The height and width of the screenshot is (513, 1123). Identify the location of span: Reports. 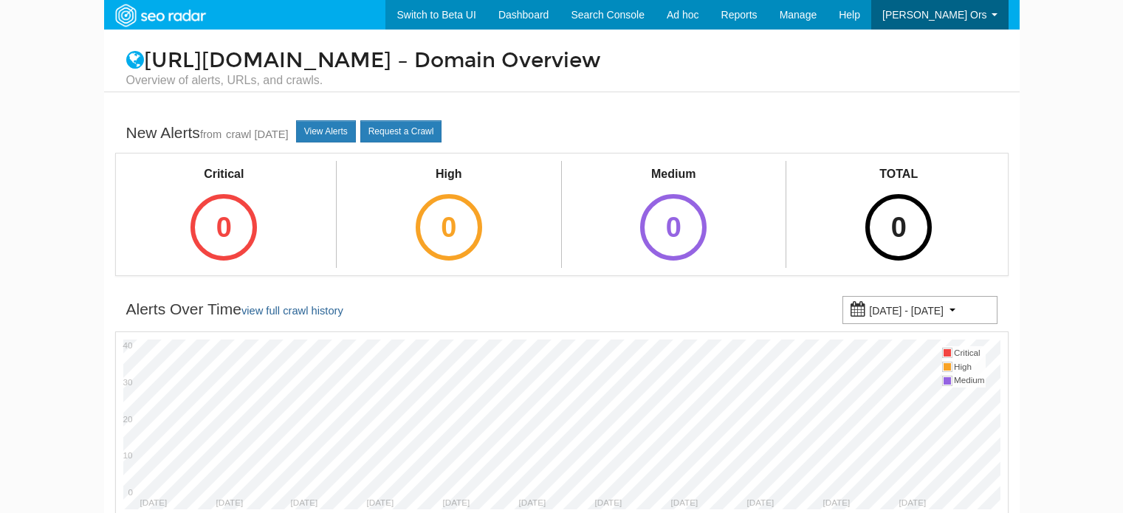
(739, 15).